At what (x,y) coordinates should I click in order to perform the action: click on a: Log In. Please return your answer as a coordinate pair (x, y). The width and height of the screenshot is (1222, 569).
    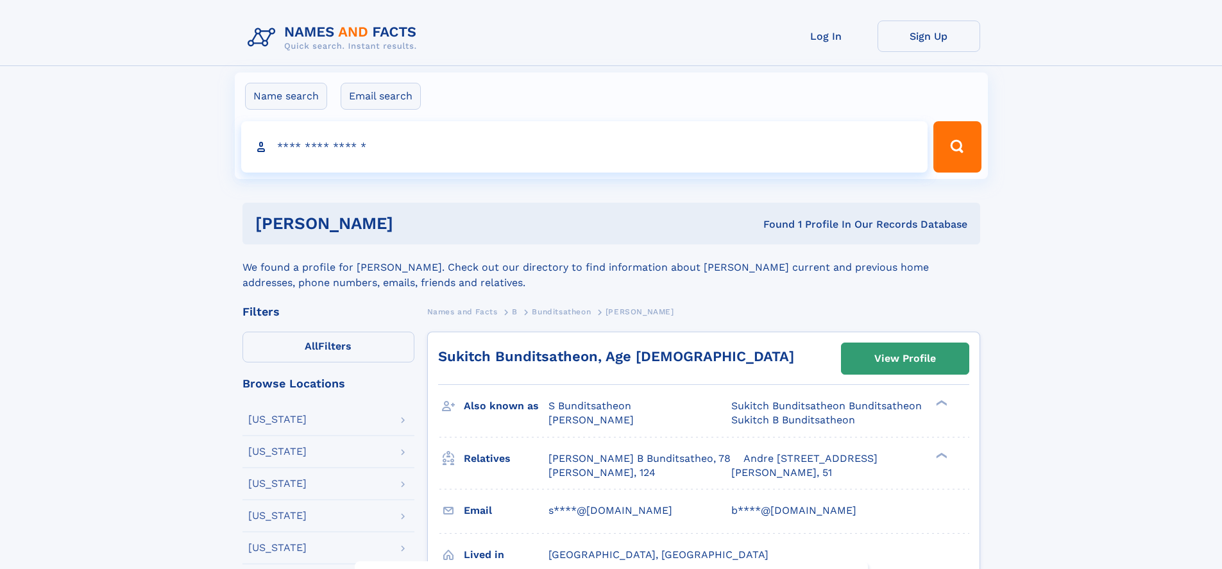
    Looking at the image, I should click on (826, 36).